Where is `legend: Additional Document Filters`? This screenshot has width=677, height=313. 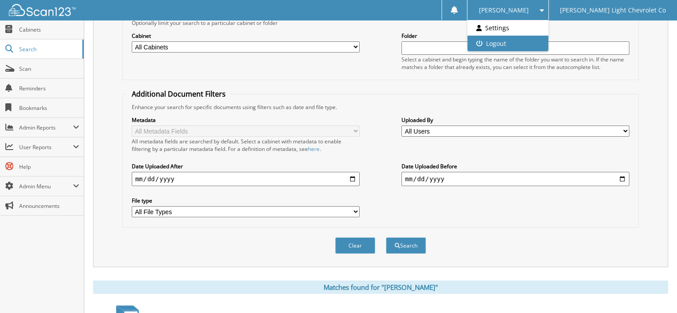
legend: Additional Document Filters is located at coordinates (178, 94).